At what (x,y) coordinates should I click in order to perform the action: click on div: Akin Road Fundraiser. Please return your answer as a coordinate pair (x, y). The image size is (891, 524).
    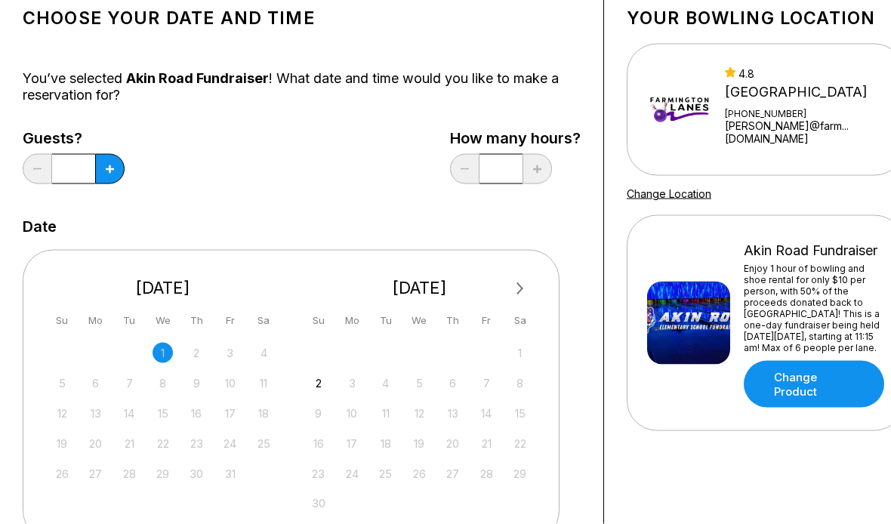
    Looking at the image, I should click on (814, 251).